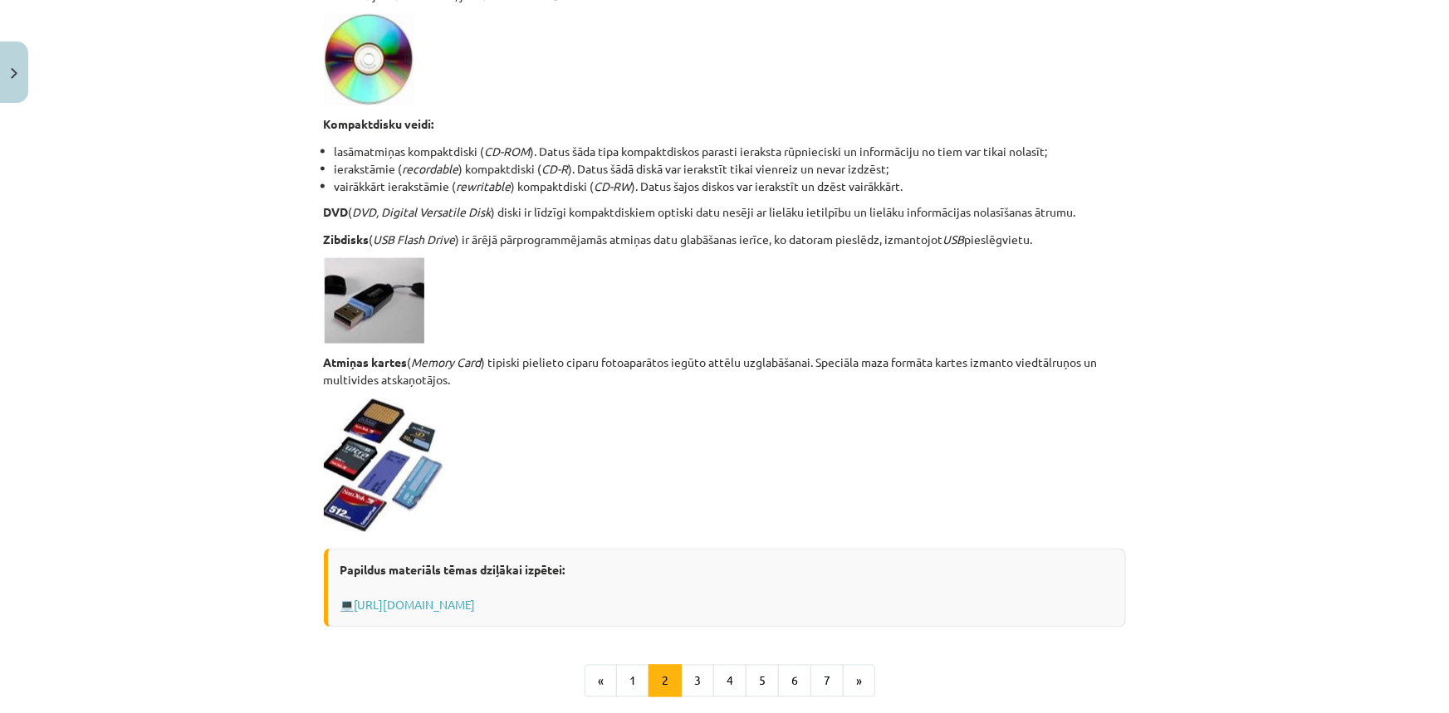  I want to click on em: rewritable, so click(484, 186).